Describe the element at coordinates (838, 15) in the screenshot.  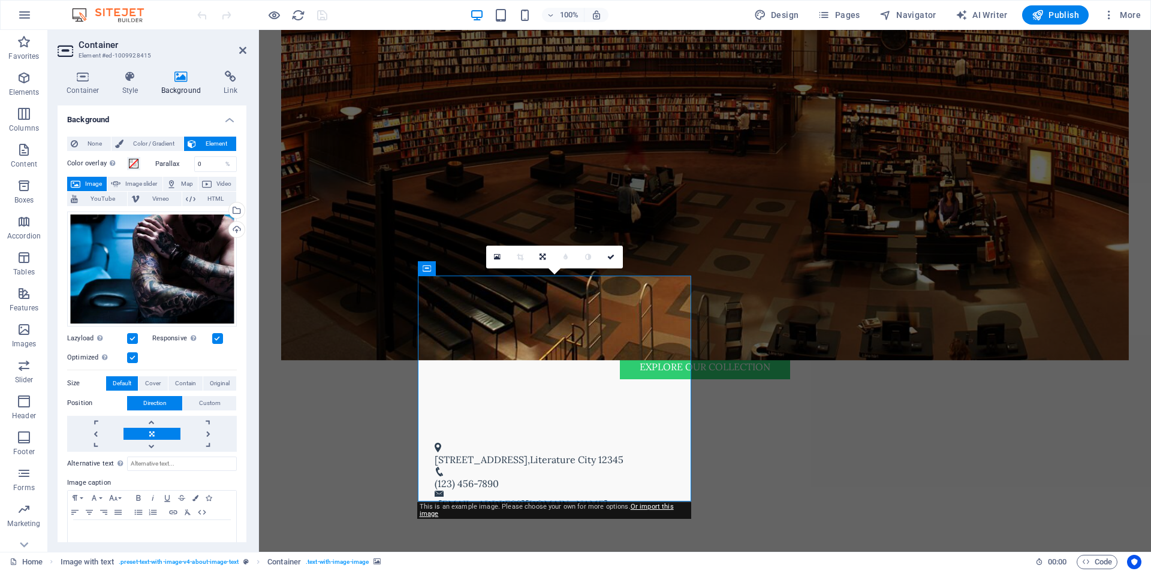
I see `button: Pages` at that location.